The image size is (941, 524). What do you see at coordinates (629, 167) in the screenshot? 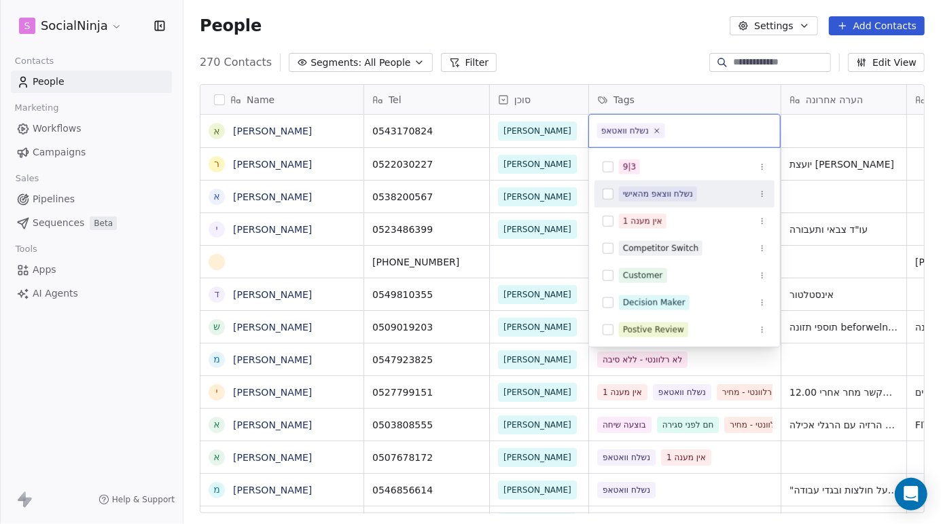
I see `div: 9|3` at bounding box center [629, 167].